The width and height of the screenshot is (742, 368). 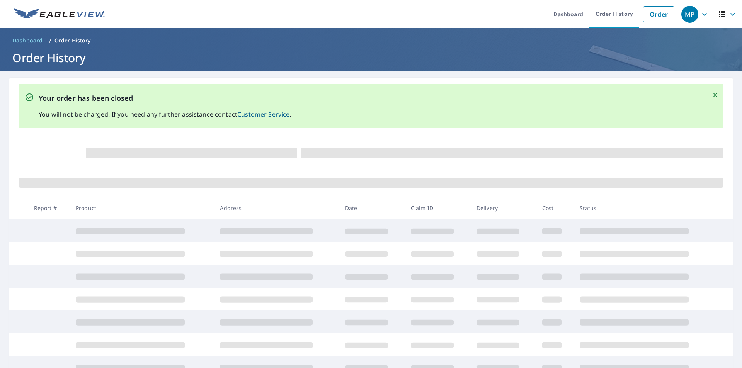 What do you see at coordinates (690, 14) in the screenshot?
I see `div: MP` at bounding box center [690, 14].